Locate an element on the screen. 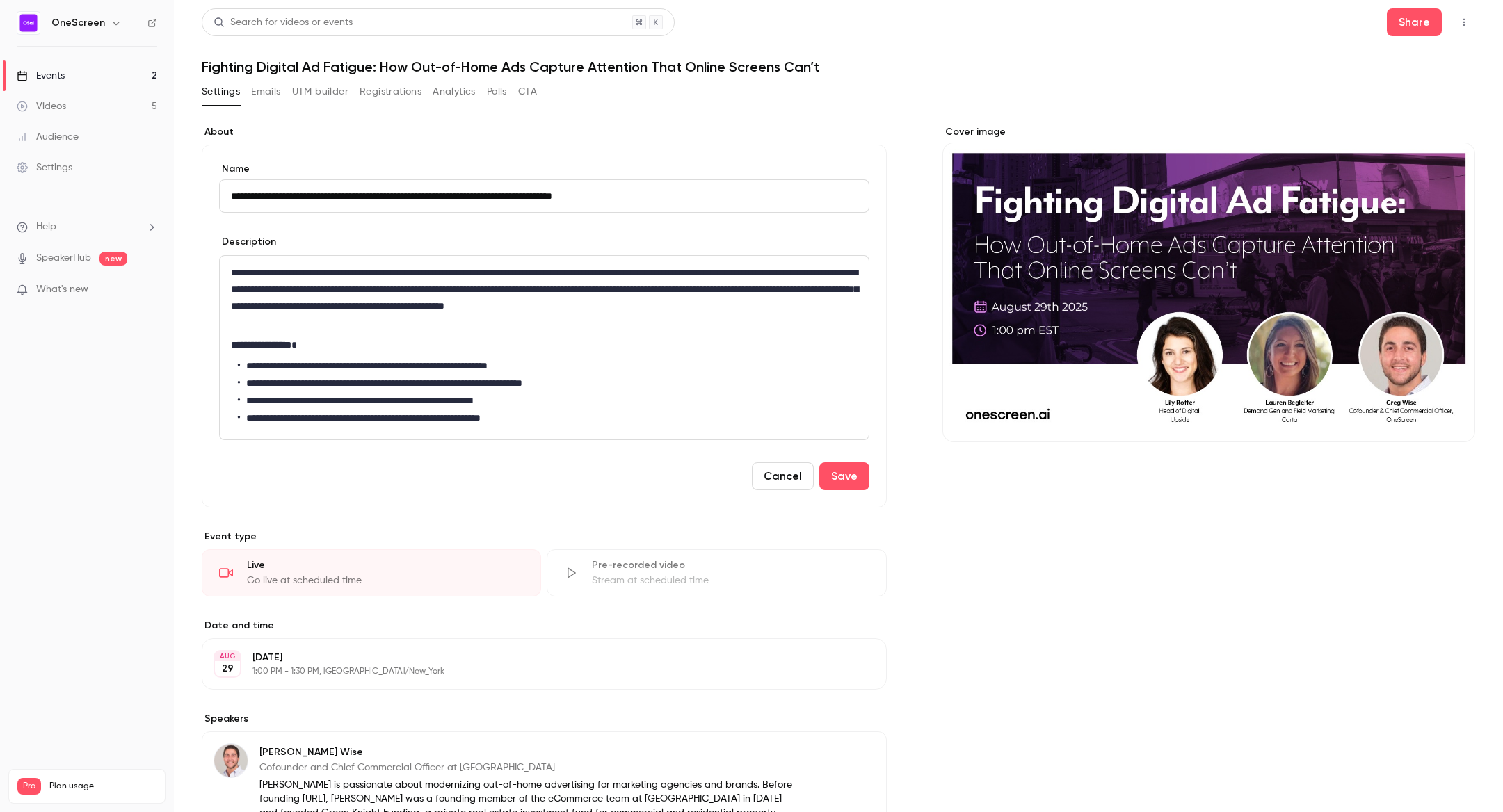  div: Live is located at coordinates (385, 565).